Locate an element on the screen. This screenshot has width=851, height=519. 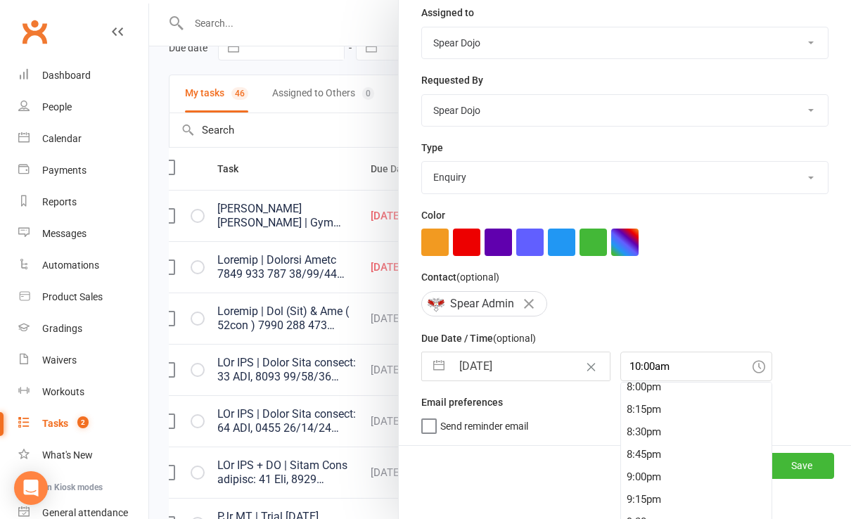
button: Save is located at coordinates (802, 465).